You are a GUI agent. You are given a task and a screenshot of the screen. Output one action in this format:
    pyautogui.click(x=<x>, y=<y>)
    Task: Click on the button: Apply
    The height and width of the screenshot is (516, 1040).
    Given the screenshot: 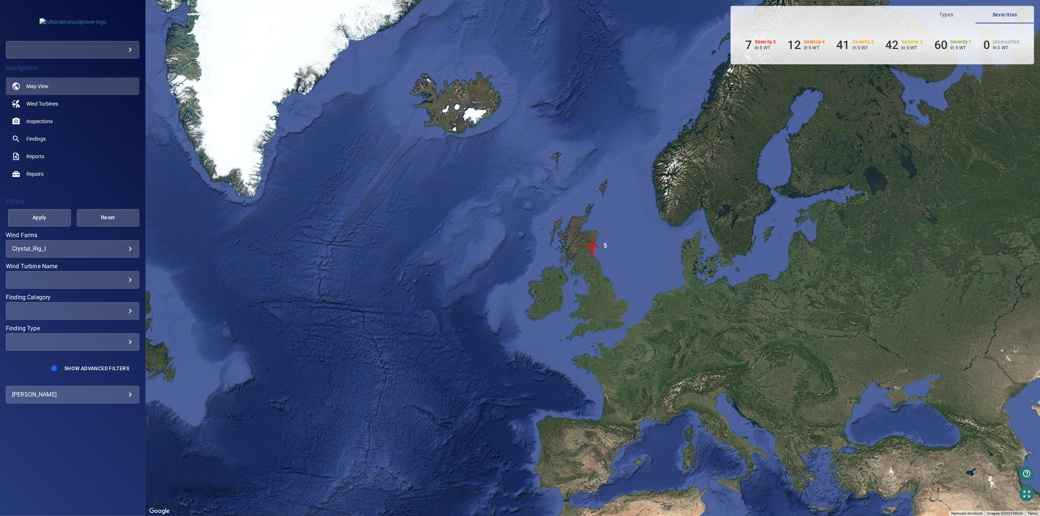 What is the action you would take?
    pyautogui.click(x=39, y=218)
    